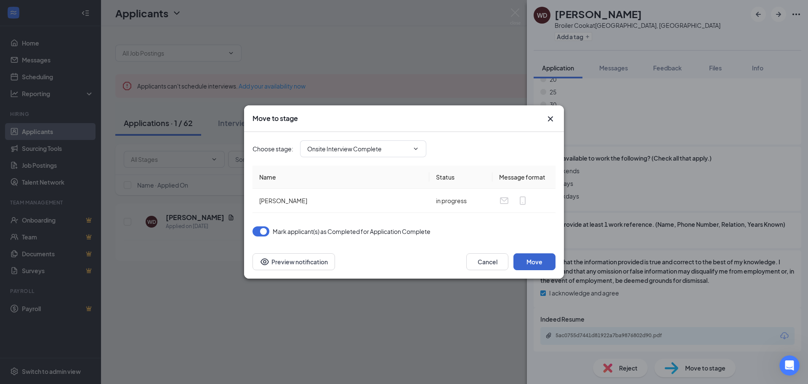 This screenshot has height=384, width=808. Describe the element at coordinates (341, 177) in the screenshot. I see `th: Name` at that location.